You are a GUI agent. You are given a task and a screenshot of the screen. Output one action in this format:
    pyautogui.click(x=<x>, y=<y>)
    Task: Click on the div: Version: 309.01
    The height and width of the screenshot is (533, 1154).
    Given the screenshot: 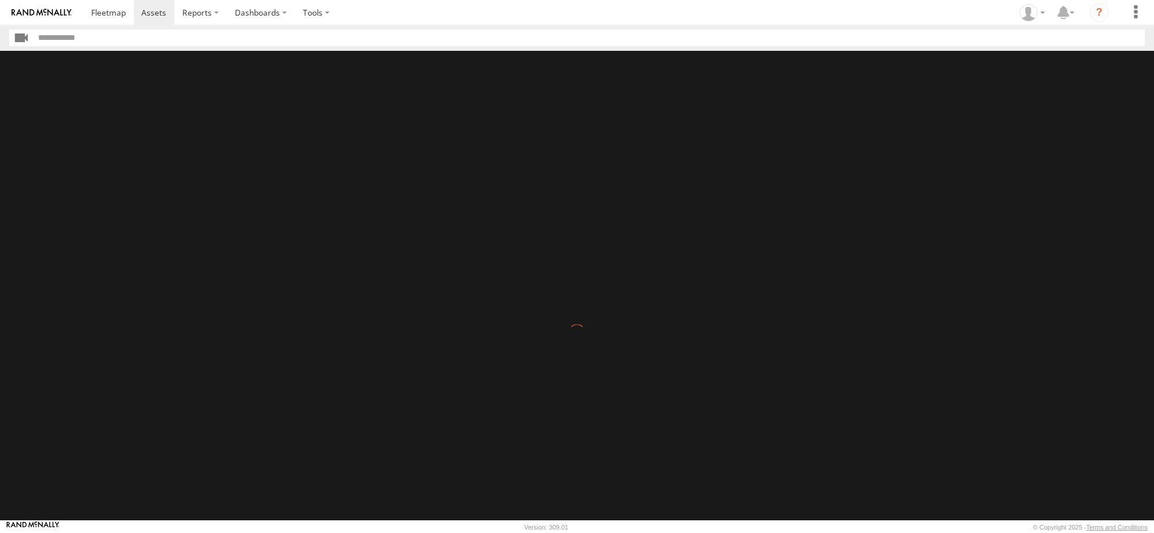 What is the action you would take?
    pyautogui.click(x=547, y=527)
    